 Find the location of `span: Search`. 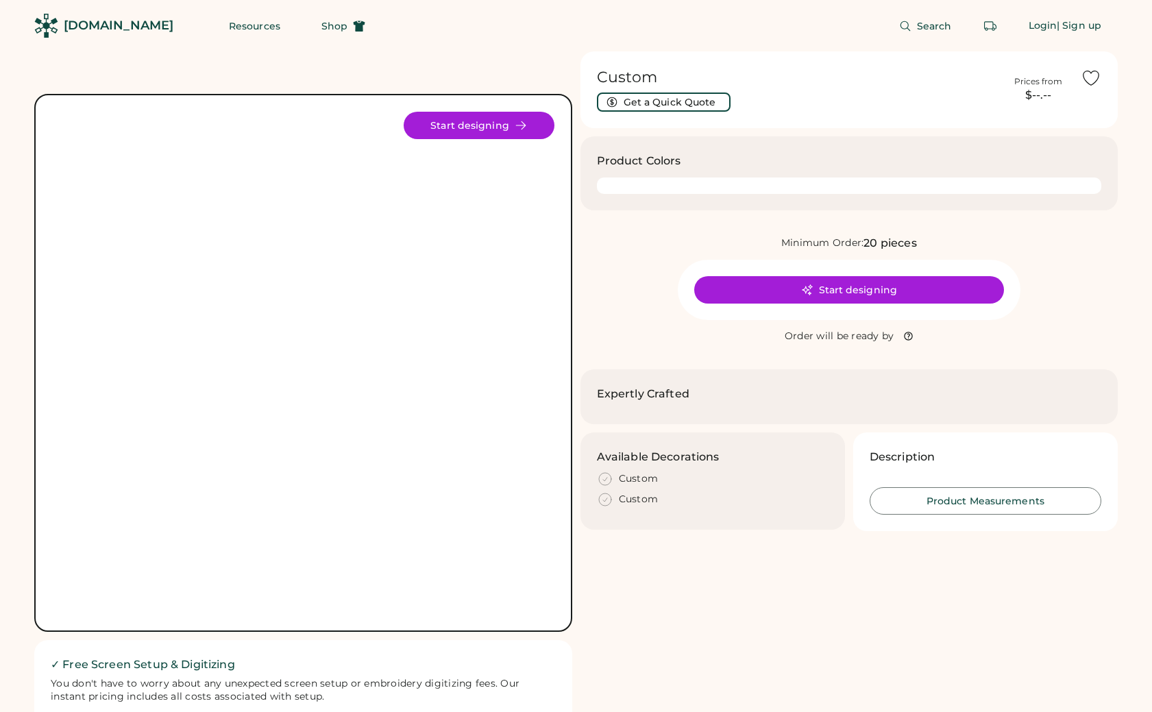

span: Search is located at coordinates (934, 26).